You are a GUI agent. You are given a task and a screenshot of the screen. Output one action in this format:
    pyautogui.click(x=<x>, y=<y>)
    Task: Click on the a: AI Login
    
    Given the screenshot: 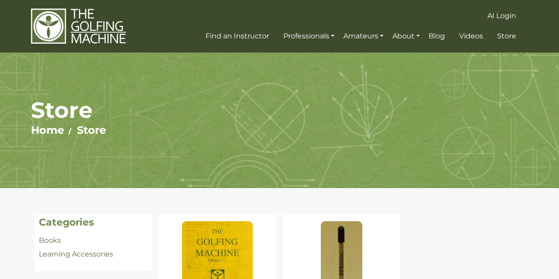 What is the action you would take?
    pyautogui.click(x=502, y=16)
    